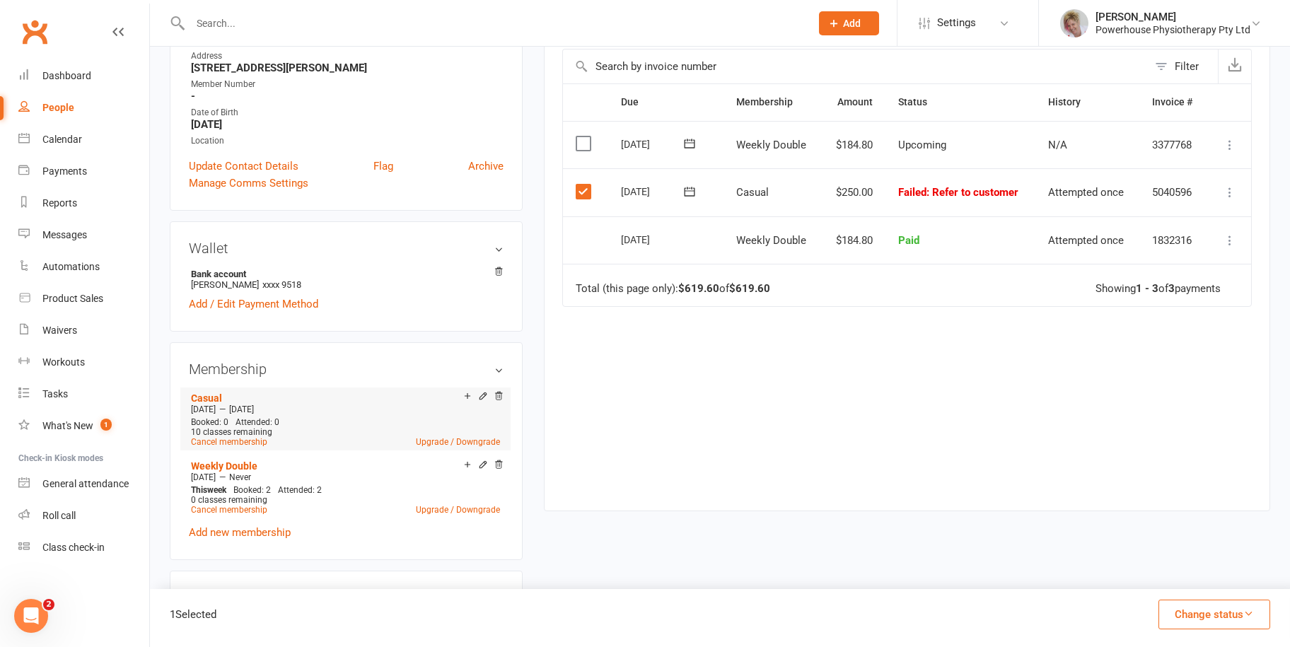  I want to click on strong: Bank account, so click(344, 274).